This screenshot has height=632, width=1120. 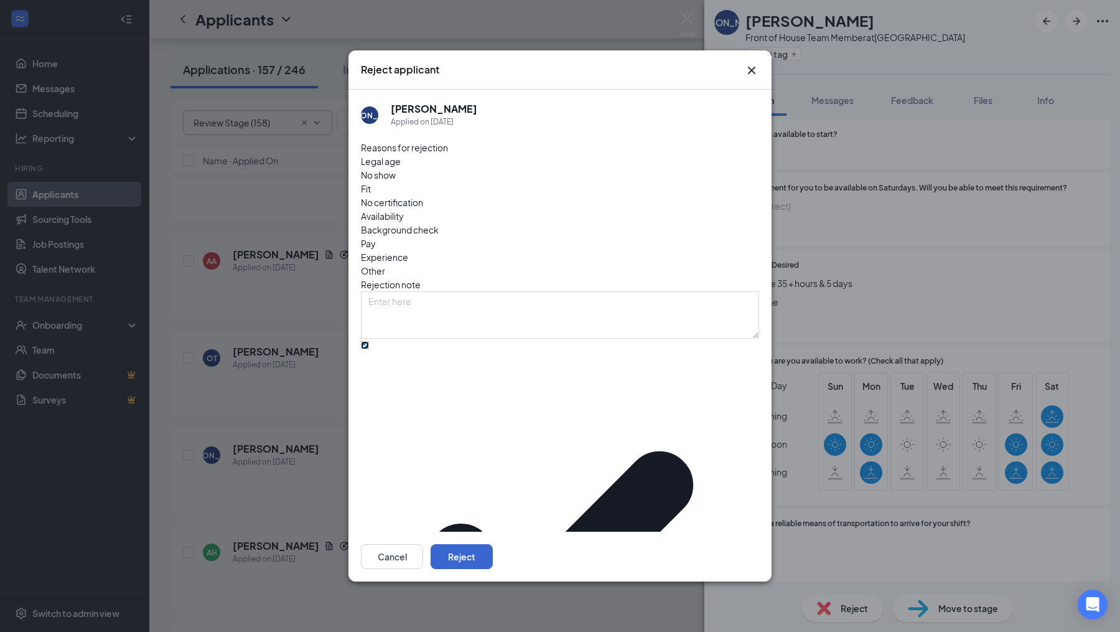 What do you see at coordinates (752, 70) in the screenshot?
I see `svg: Cross` at bounding box center [752, 70].